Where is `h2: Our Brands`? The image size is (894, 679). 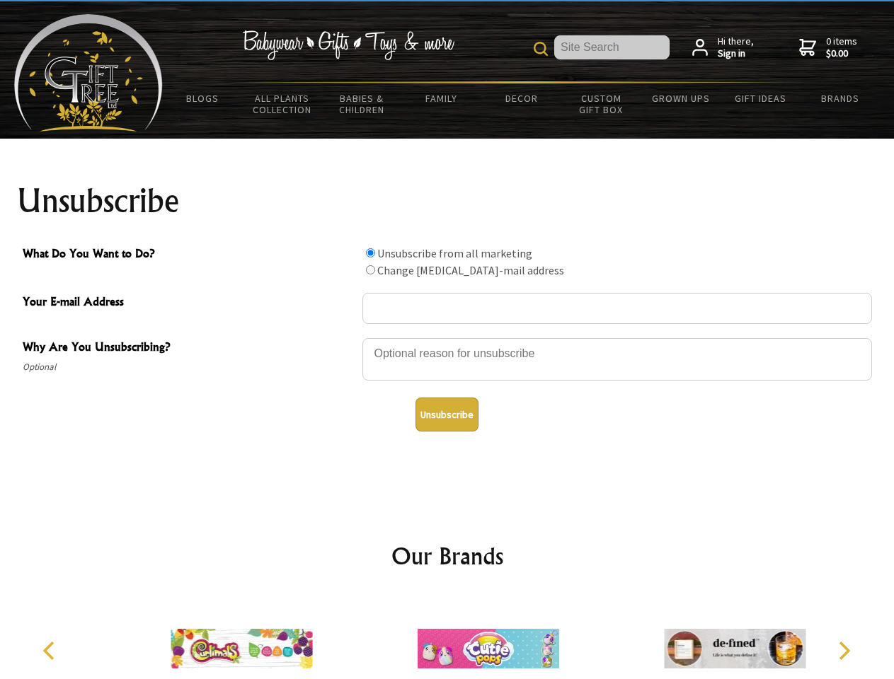
h2: Our Brands is located at coordinates (447, 556).